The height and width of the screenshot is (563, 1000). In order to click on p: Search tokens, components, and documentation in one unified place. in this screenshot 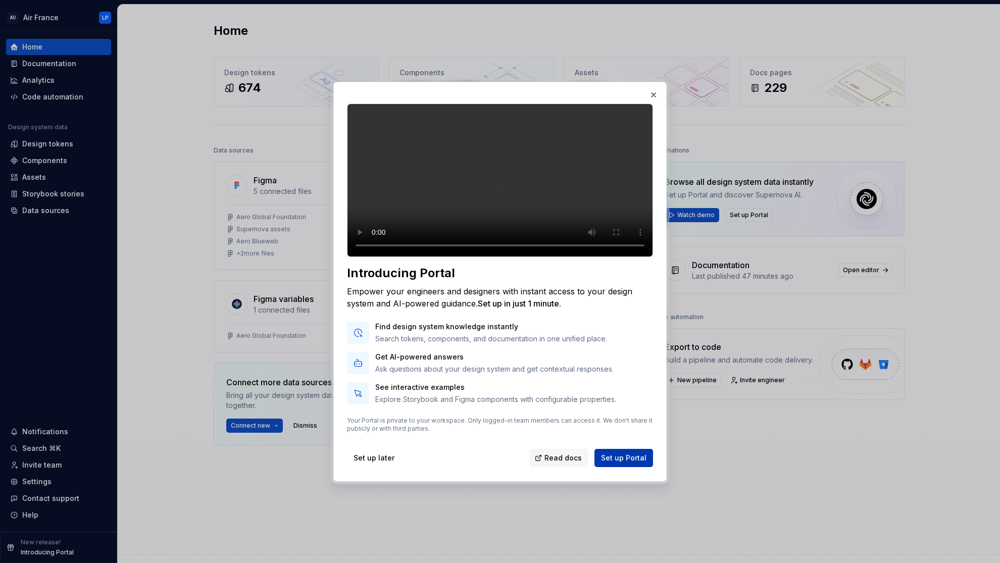, I will do `click(491, 339)`.